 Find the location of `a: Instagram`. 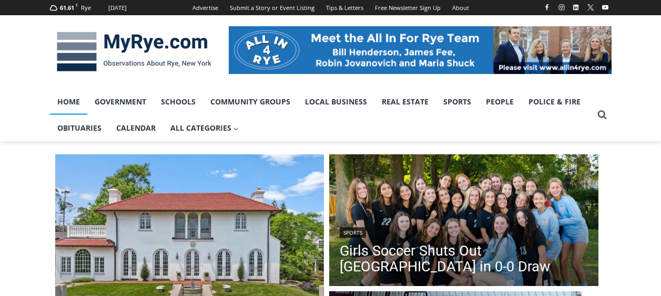

a: Instagram is located at coordinates (561, 7).